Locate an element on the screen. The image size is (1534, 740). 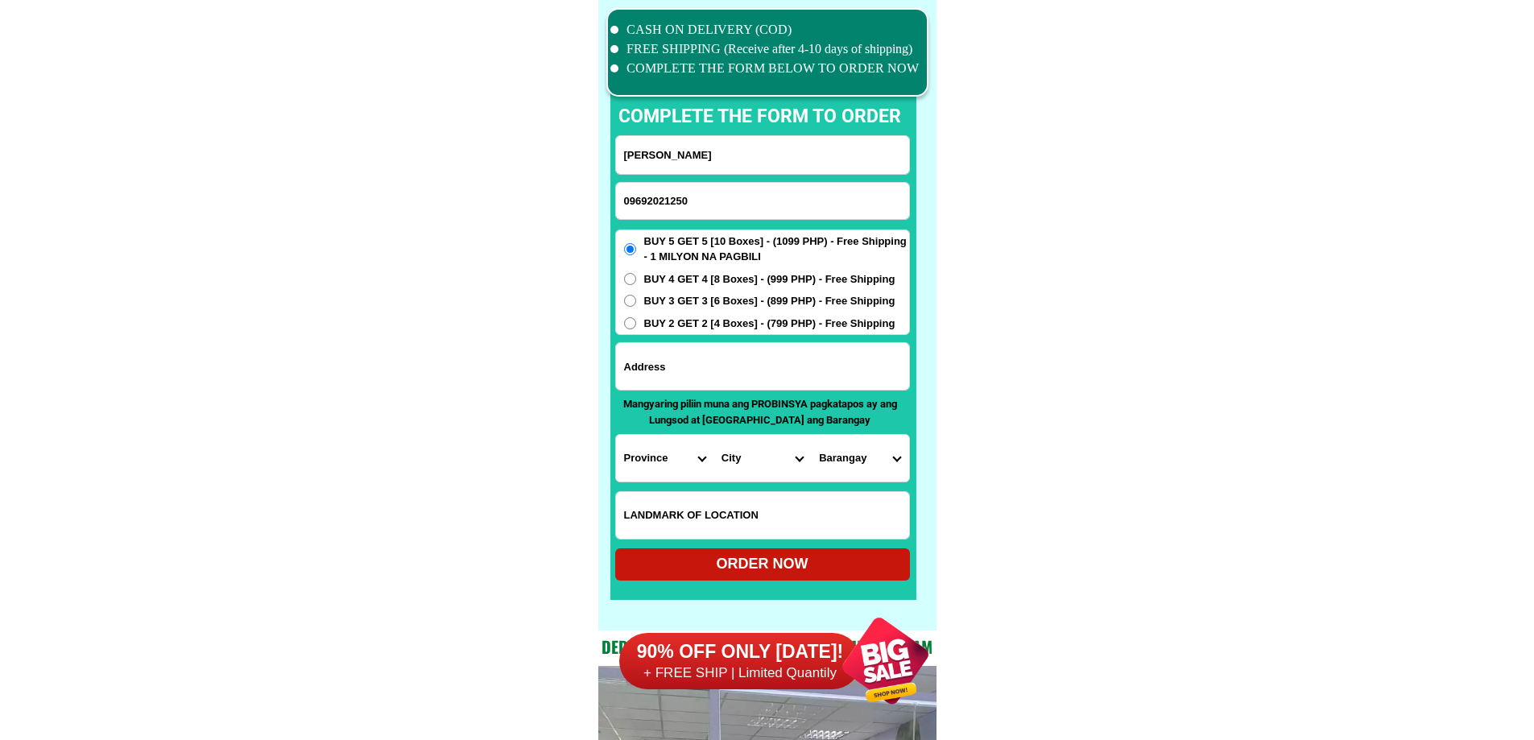
select: Select commune is located at coordinates (859, 458).